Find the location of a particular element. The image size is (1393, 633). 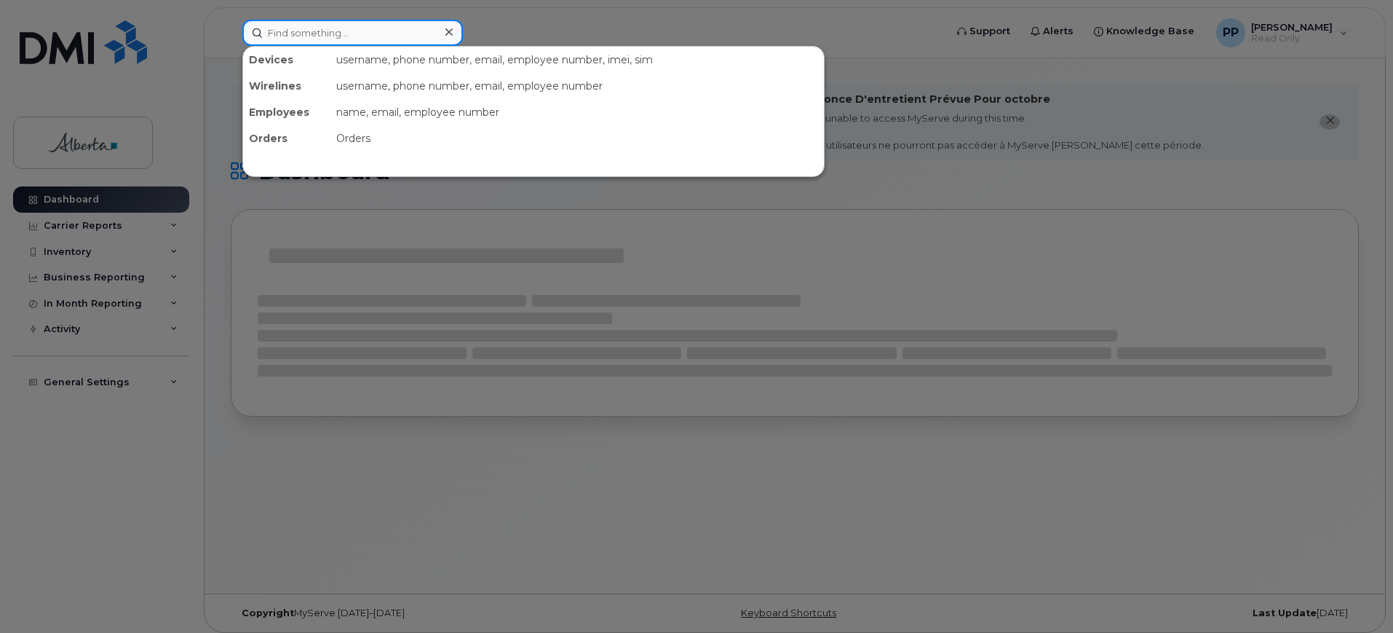

div: username, phone number, email, employee number is located at coordinates (577, 86).